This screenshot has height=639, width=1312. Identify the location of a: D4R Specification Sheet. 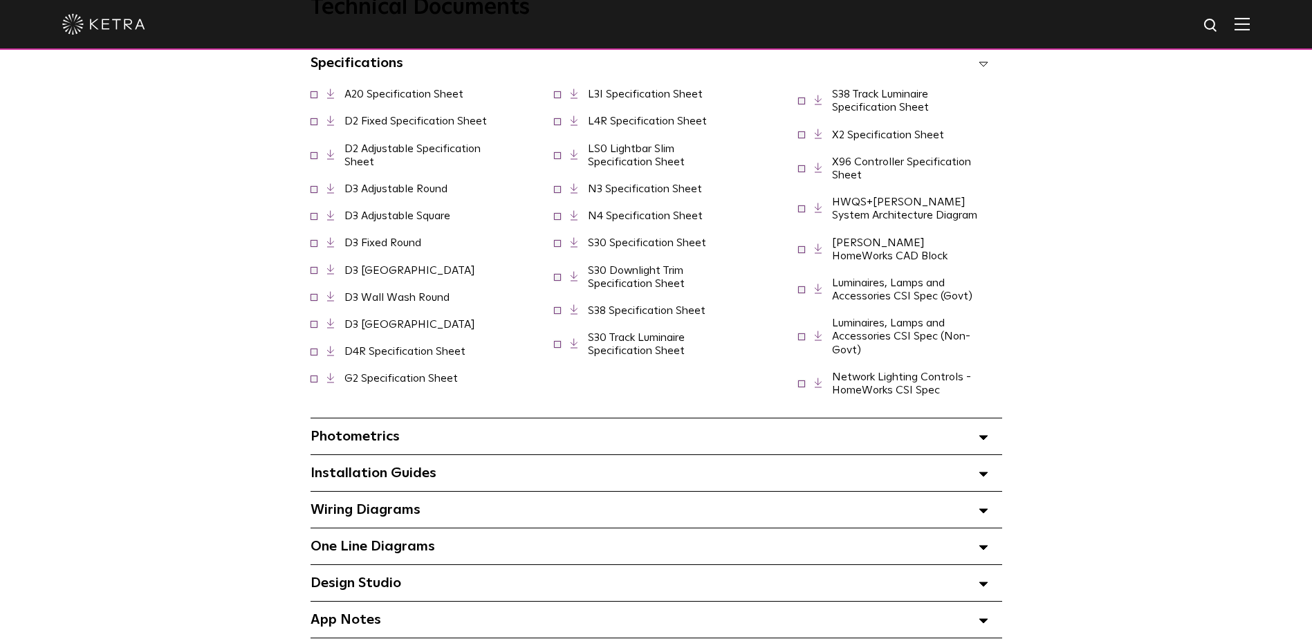
(405, 351).